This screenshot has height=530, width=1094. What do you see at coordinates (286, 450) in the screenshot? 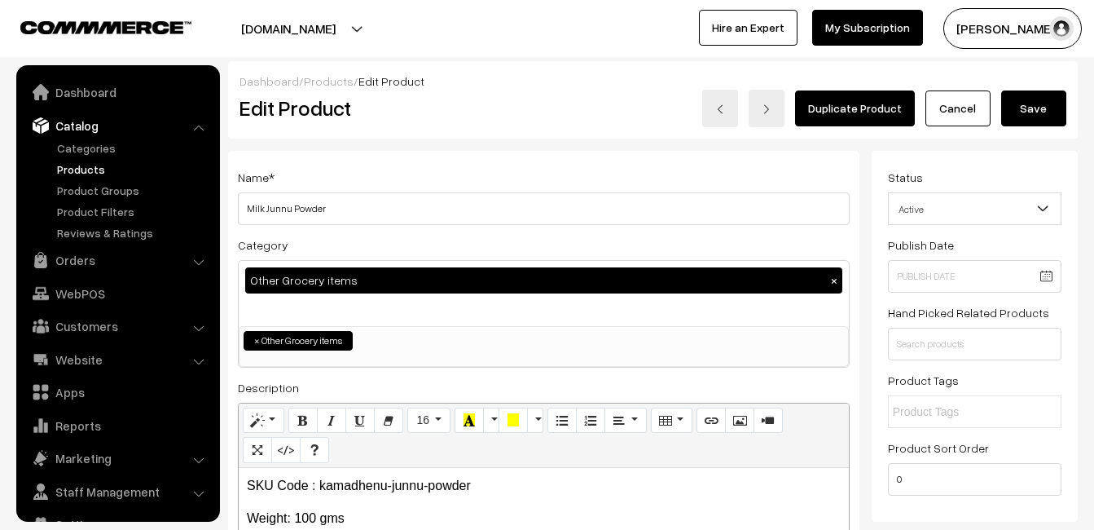
I see `button: Code View` at bounding box center [286, 450].